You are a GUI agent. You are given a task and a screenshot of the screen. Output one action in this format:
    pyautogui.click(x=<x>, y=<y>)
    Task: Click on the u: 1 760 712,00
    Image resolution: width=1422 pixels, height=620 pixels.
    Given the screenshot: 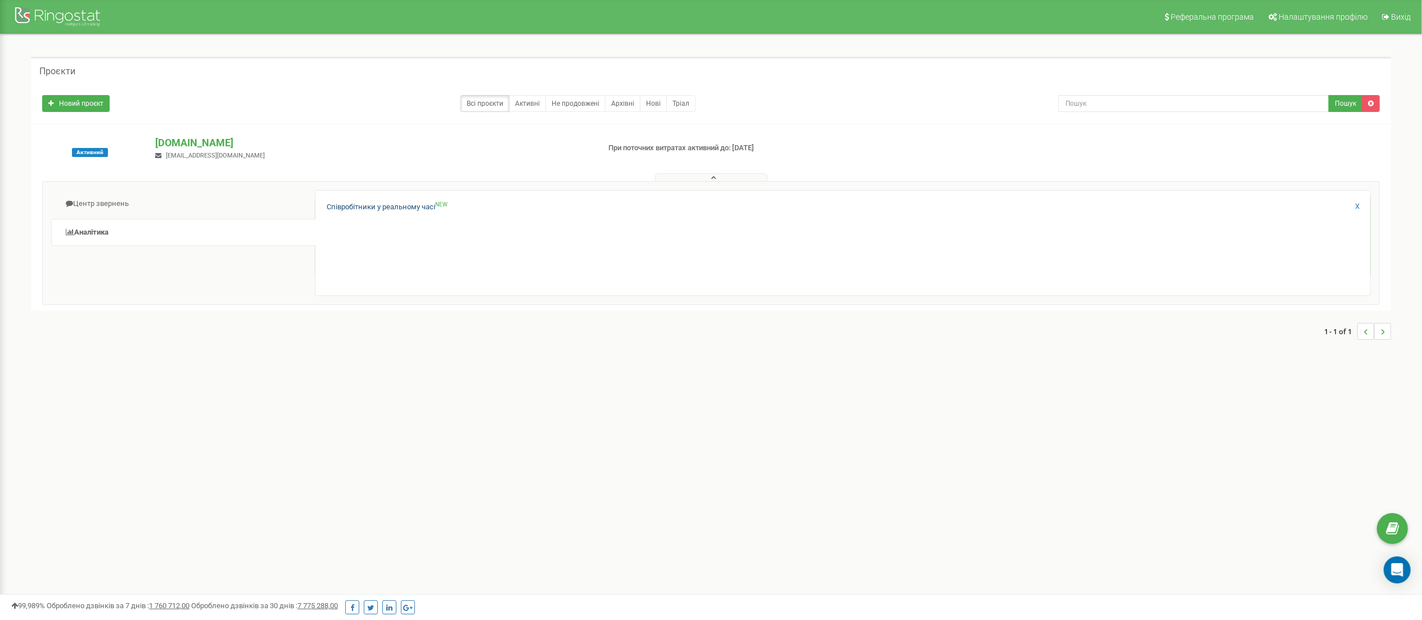 What is the action you would take?
    pyautogui.click(x=169, y=605)
    